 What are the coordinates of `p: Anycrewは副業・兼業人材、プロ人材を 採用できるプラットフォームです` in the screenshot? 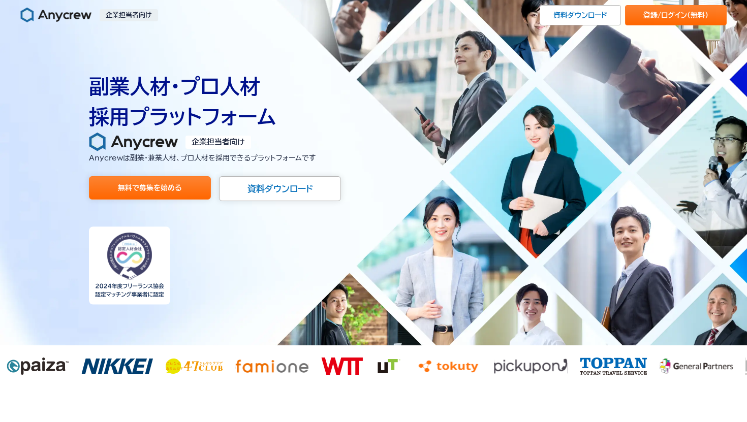 It's located at (374, 158).